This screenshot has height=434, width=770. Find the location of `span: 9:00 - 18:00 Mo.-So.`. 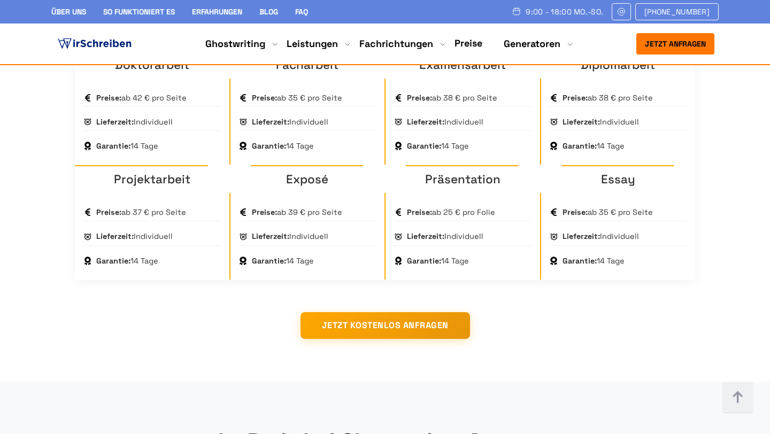

span: 9:00 - 18:00 Mo.-So. is located at coordinates (564, 12).